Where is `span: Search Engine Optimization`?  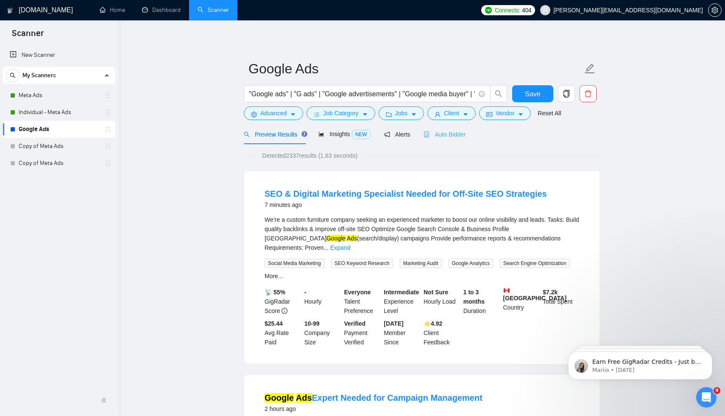 span: Search Engine Optimization is located at coordinates (535, 263).